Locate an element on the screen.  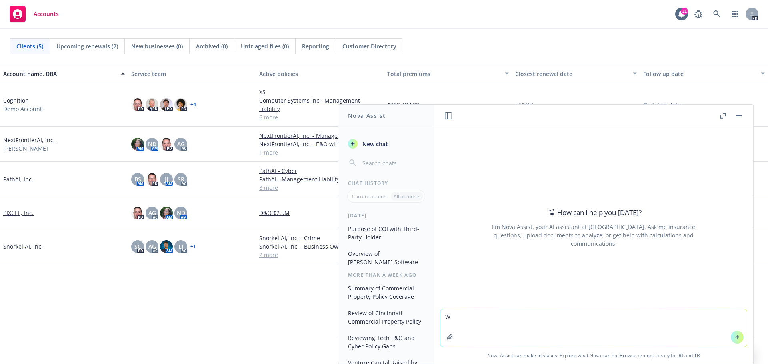
span: Nova Assist can make mistakes. Explore what Nova can do: Browse prompt library for and is located at coordinates (594, 356).